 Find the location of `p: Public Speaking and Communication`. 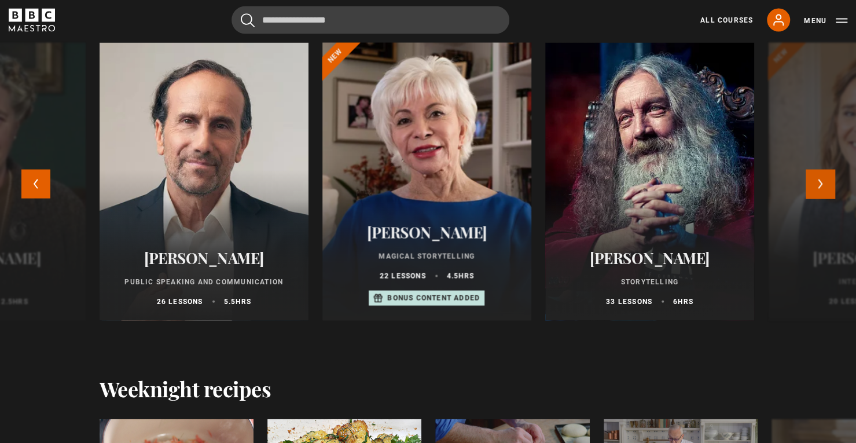

p: Public Speaking and Communication is located at coordinates (204, 282).